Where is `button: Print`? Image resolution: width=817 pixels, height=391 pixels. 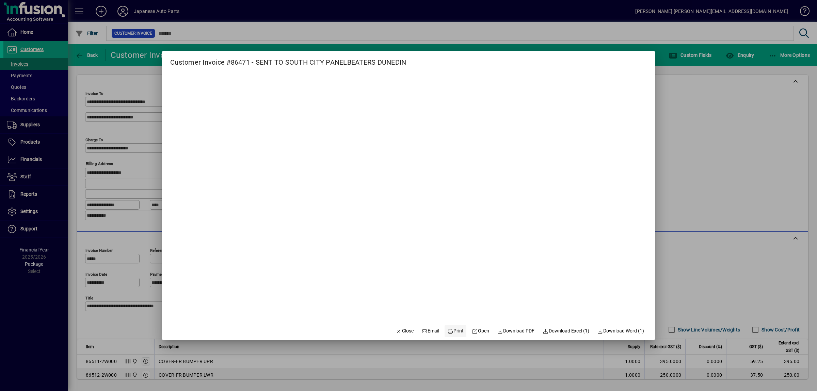
button: Print is located at coordinates (455, 331).